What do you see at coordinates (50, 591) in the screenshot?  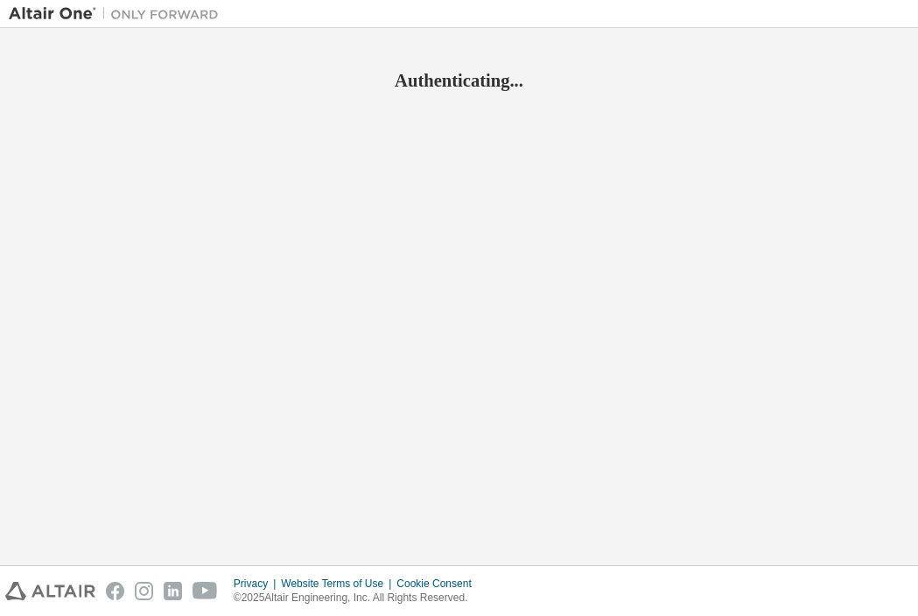 I see `img: altair_logo.svg` at bounding box center [50, 591].